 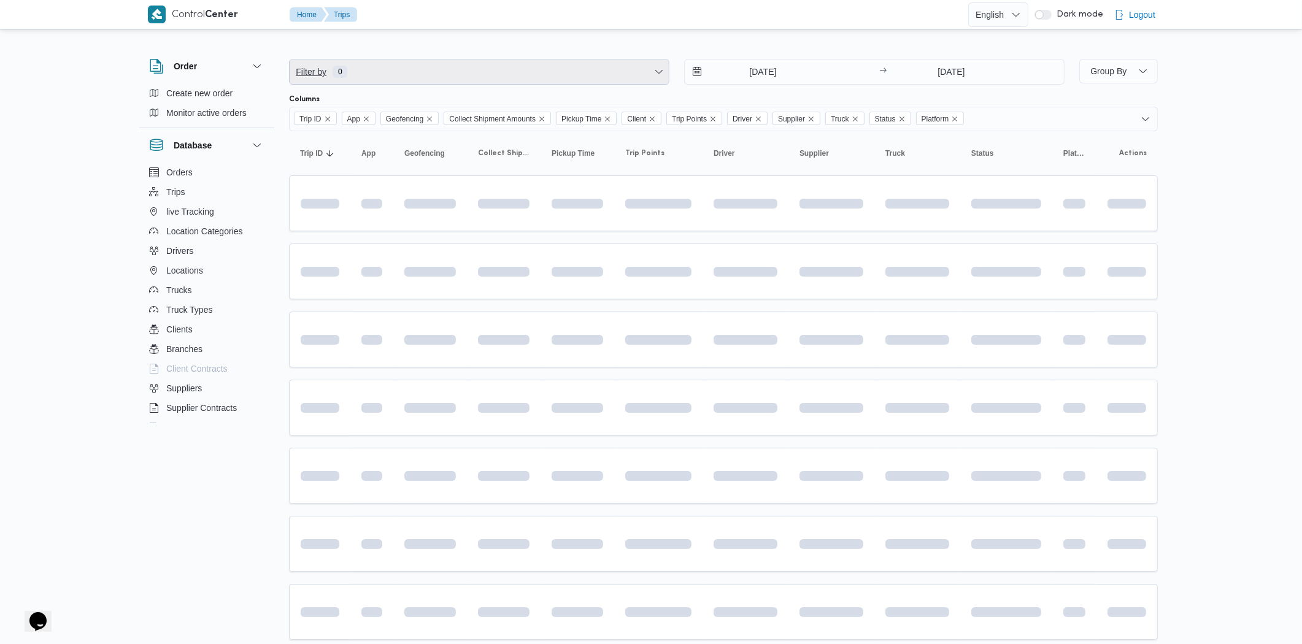 I want to click on button: Platform, so click(x=1074, y=153).